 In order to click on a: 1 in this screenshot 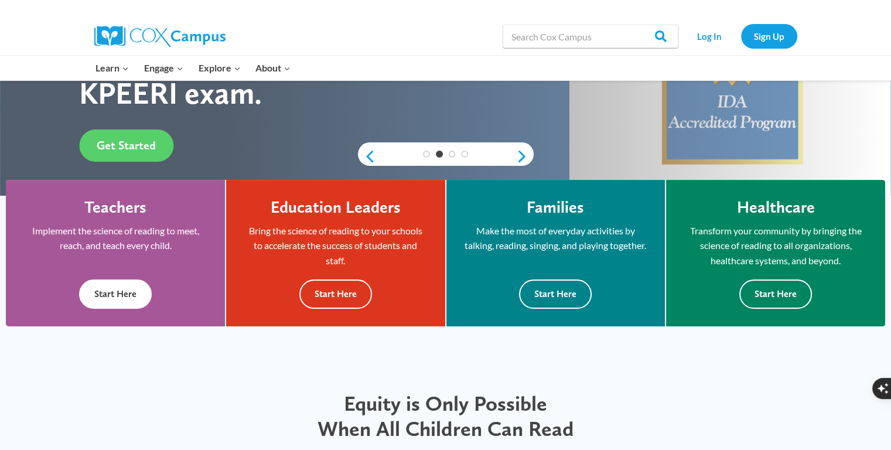, I will do `click(427, 154)`.